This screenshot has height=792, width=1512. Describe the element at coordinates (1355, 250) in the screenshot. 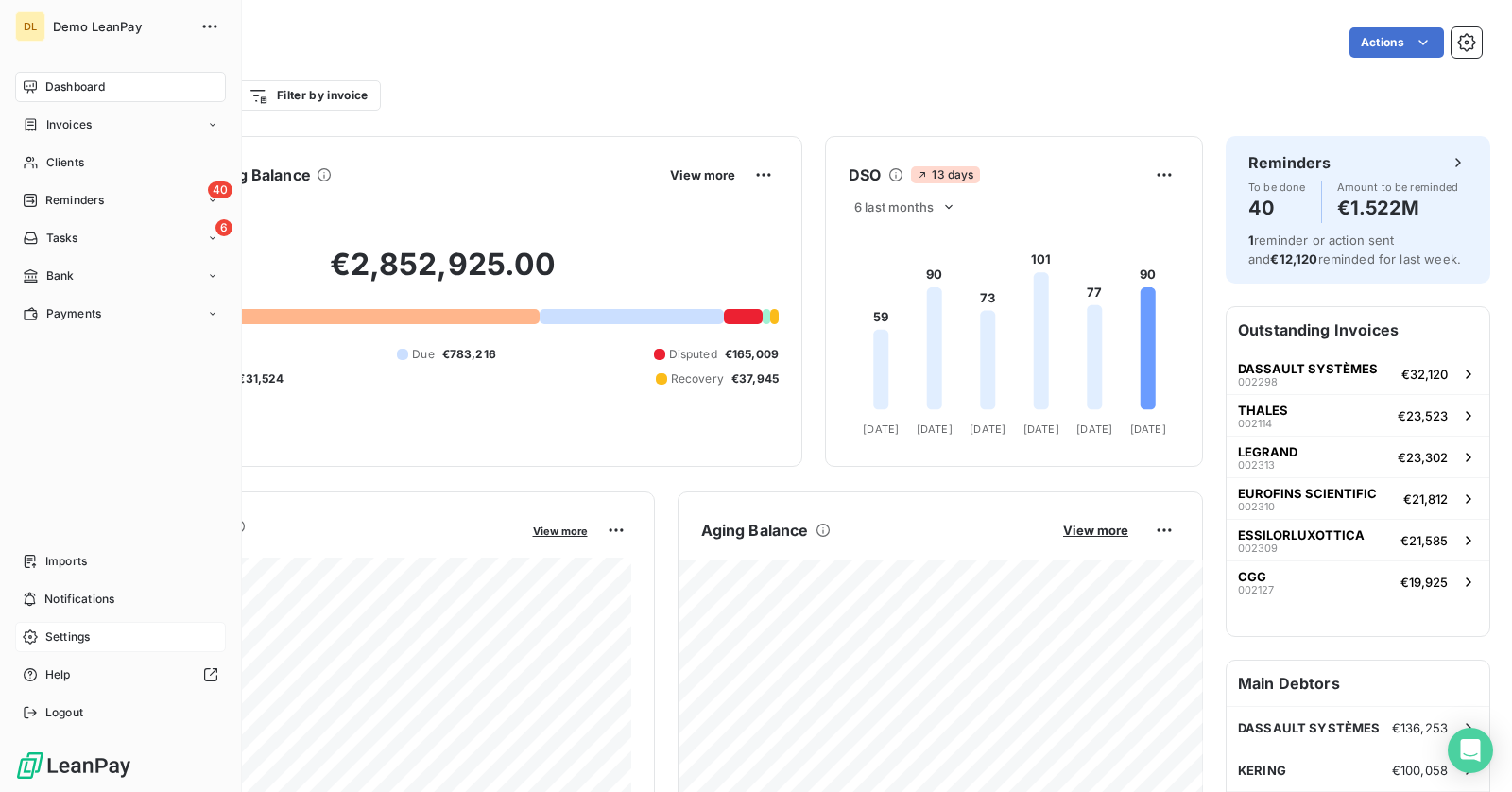

I see `span: reminder or action sent and reminded for last week.` at that location.